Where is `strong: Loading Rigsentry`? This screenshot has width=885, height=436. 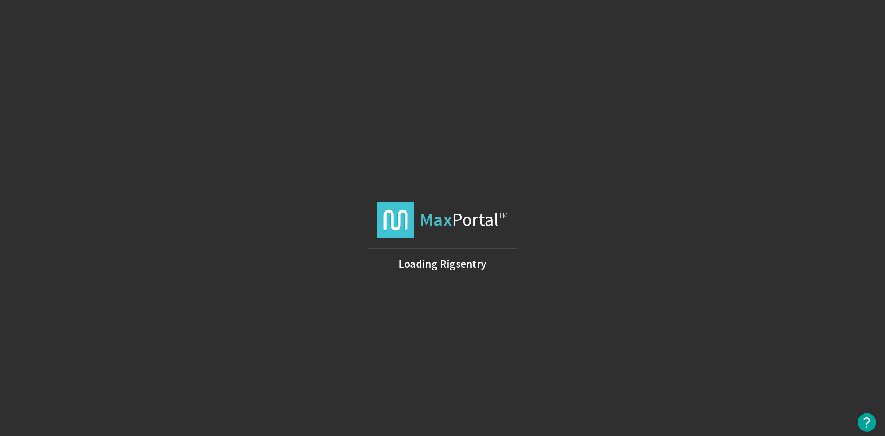 strong: Loading Rigsentry is located at coordinates (443, 264).